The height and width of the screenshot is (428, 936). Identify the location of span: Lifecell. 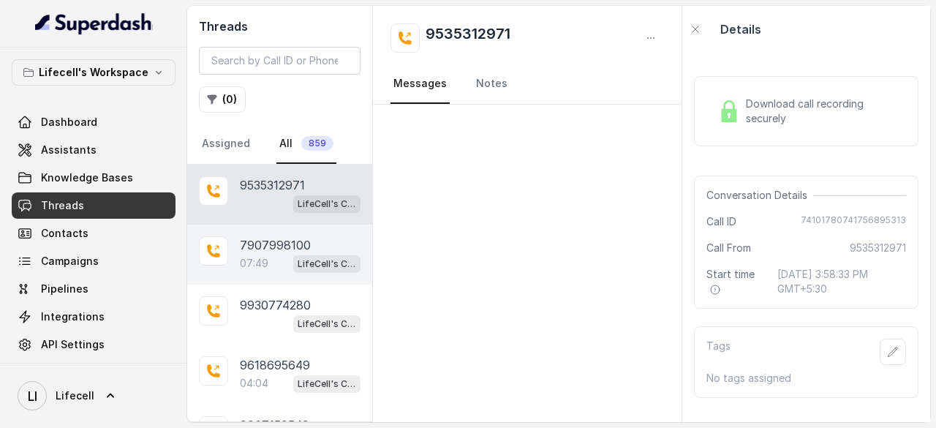
(75, 396).